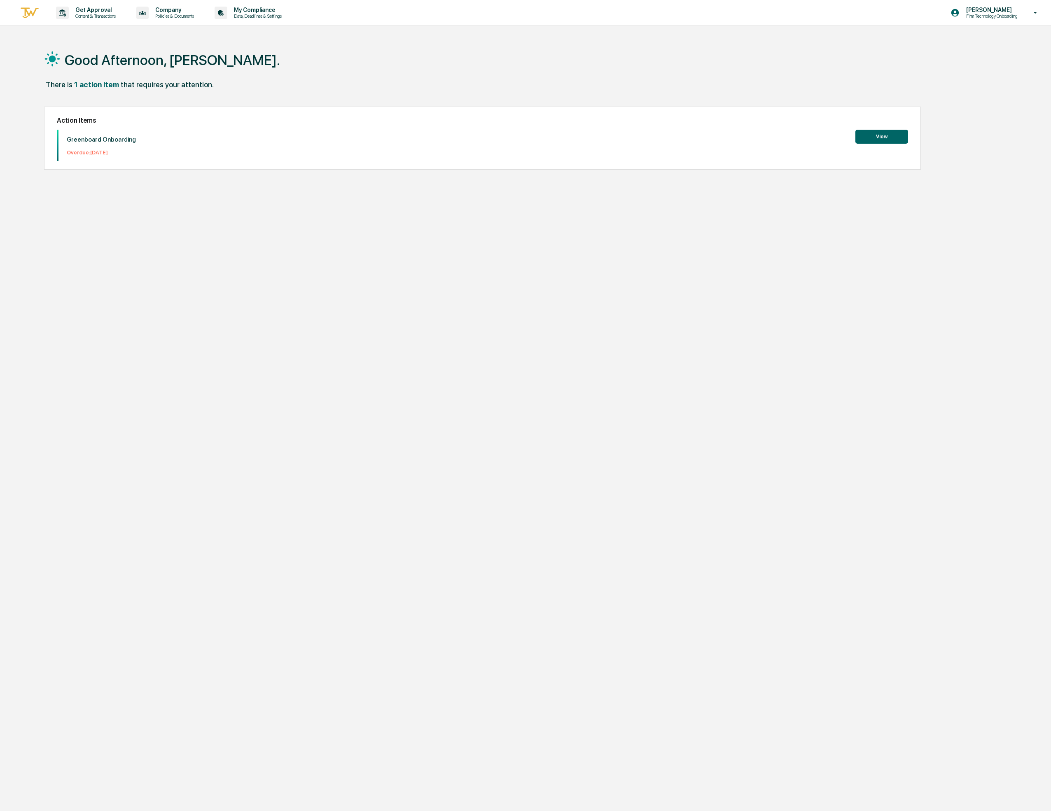 This screenshot has width=1051, height=811. What do you see at coordinates (167, 84) in the screenshot?
I see `div: that requires your attention.` at bounding box center [167, 84].